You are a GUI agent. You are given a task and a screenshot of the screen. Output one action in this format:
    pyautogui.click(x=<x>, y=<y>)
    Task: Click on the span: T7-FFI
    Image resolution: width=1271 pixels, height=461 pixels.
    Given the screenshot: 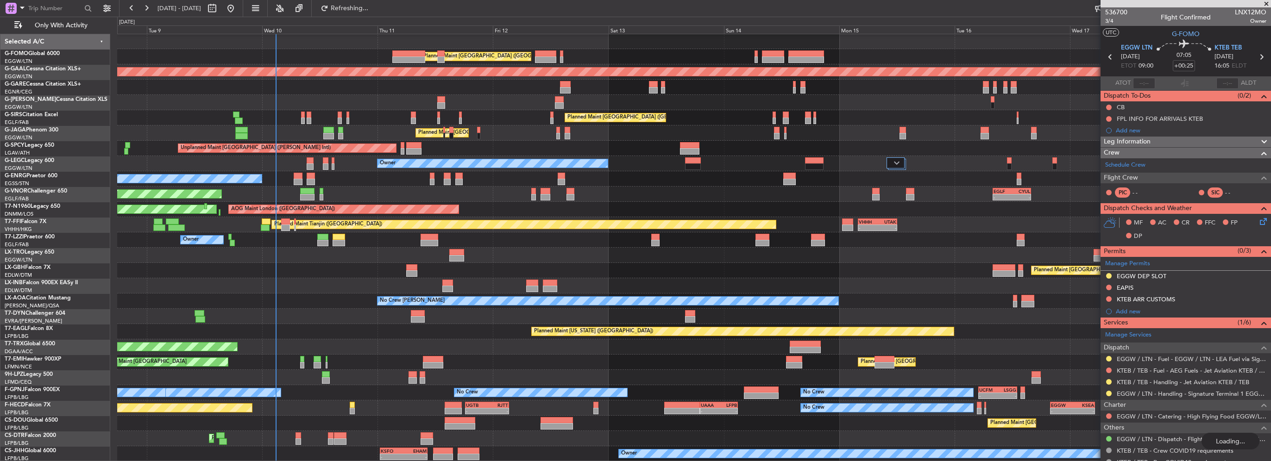 What is the action you would take?
    pyautogui.click(x=13, y=222)
    